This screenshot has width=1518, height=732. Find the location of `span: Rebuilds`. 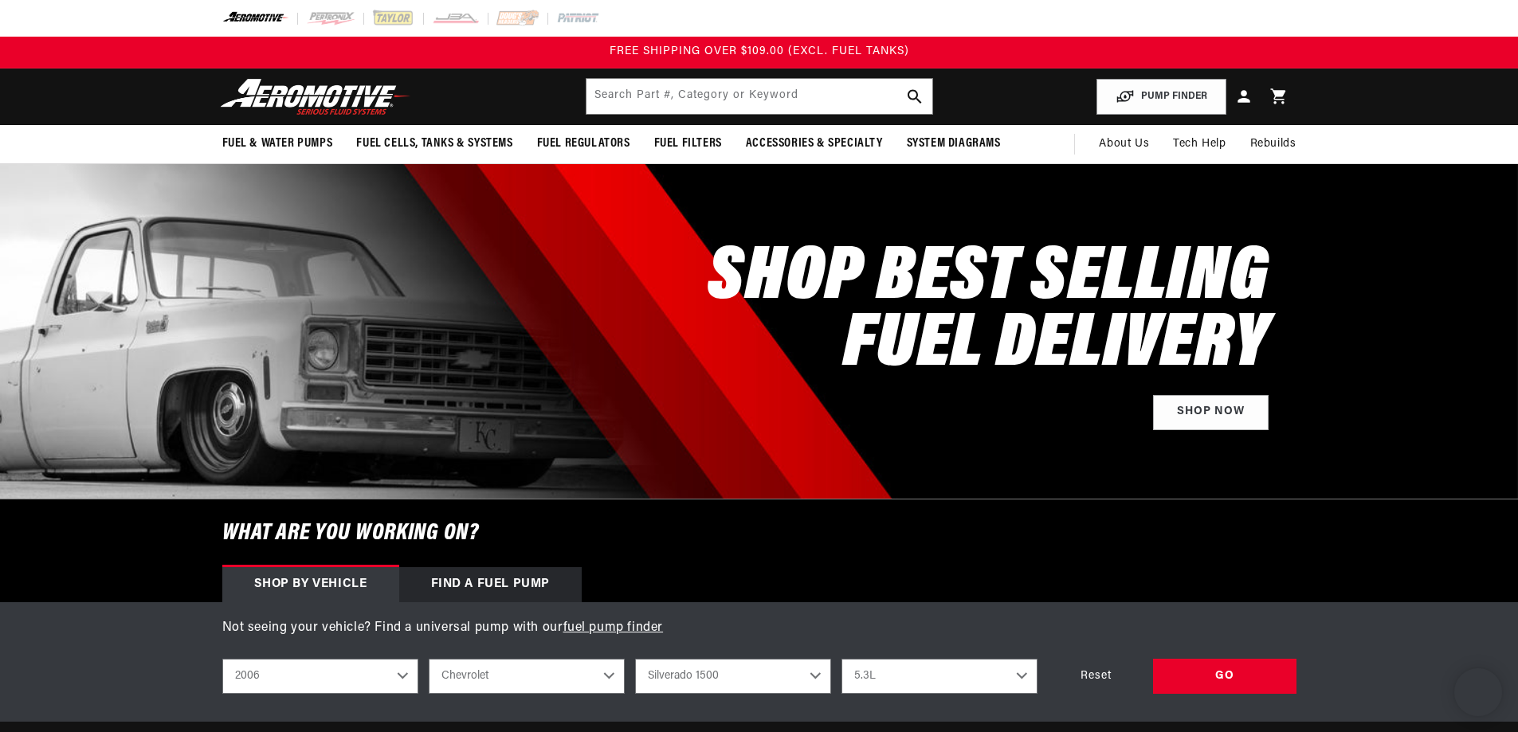

span: Rebuilds is located at coordinates (1274, 144).